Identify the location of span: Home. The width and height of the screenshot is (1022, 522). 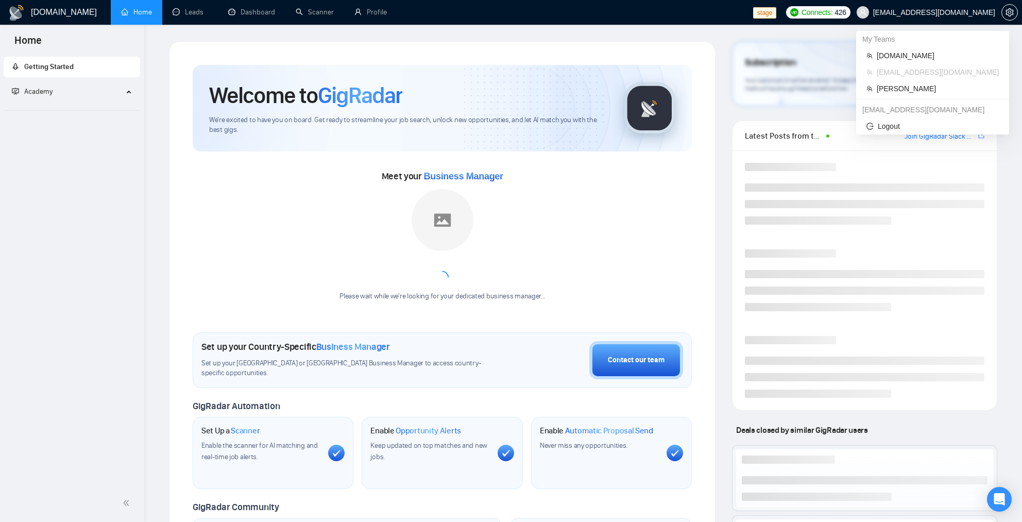
(28, 44).